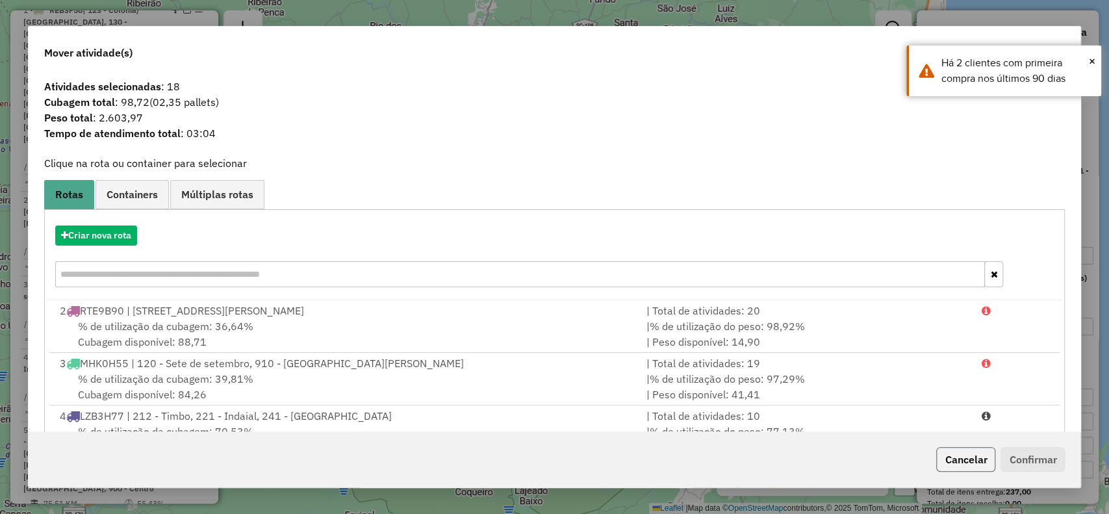 The height and width of the screenshot is (514, 1109). I want to click on span: % de utilização do peso: 97,29%, so click(727, 379).